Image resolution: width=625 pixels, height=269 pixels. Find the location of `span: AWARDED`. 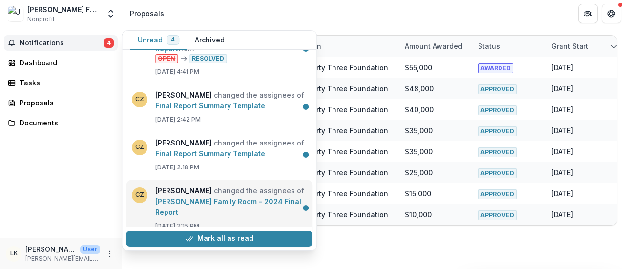

span: AWARDED is located at coordinates (496, 68).